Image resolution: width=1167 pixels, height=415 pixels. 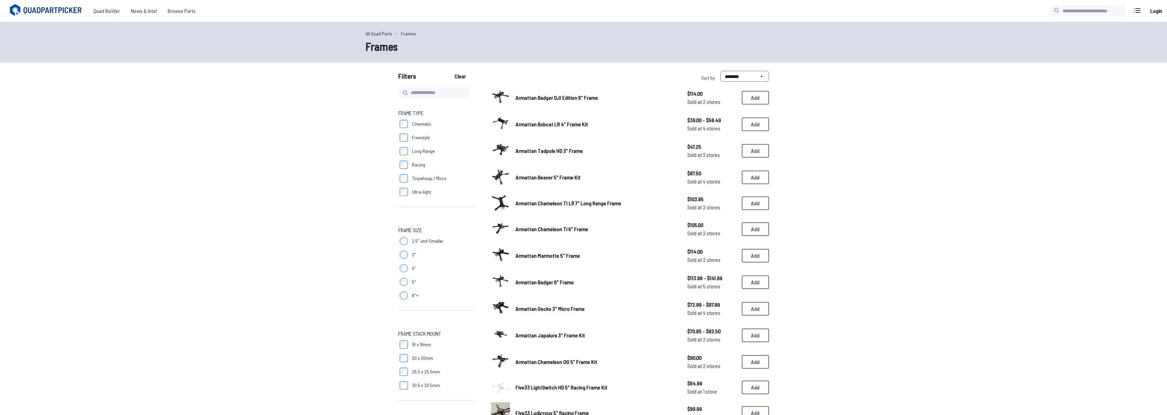 What do you see at coordinates (404, 124) in the screenshot?
I see `input: Cinematic` at bounding box center [404, 124].